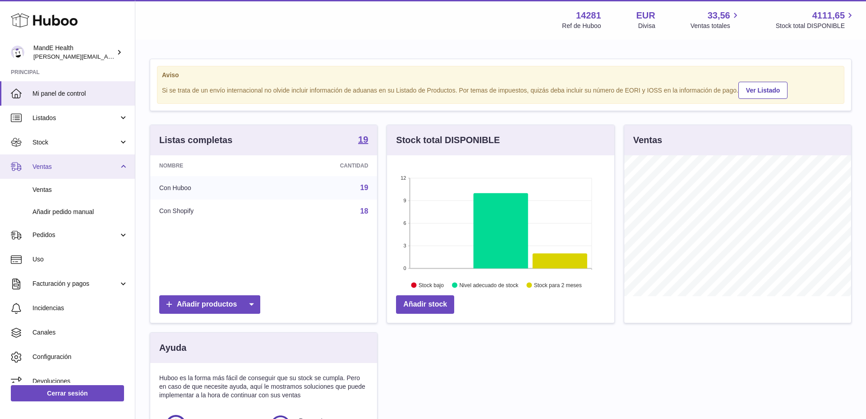 Image resolution: width=866 pixels, height=419 pixels. What do you see at coordinates (210, 304) in the screenshot?
I see `a: Añadir productos` at bounding box center [210, 304].